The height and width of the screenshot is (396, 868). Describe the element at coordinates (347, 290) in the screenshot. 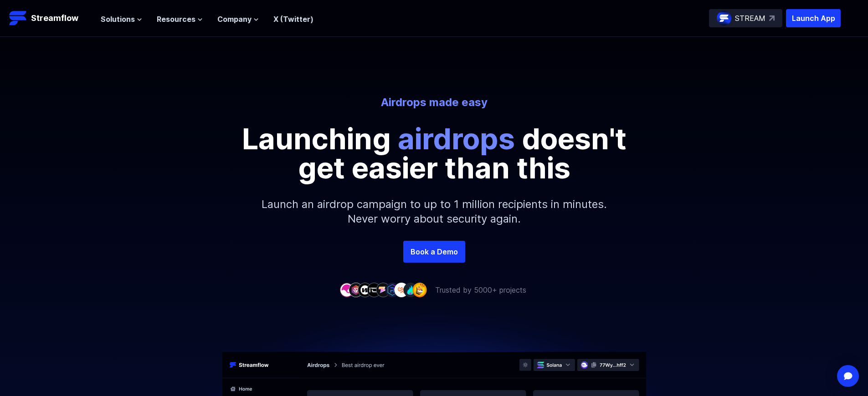

I see `img: company-1` at that location.